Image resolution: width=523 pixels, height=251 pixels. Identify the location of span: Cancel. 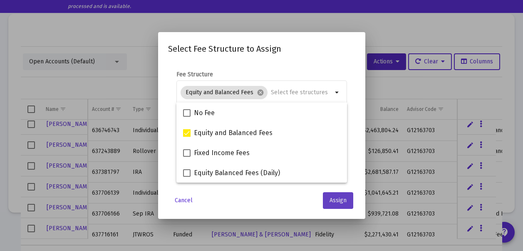
(184, 200).